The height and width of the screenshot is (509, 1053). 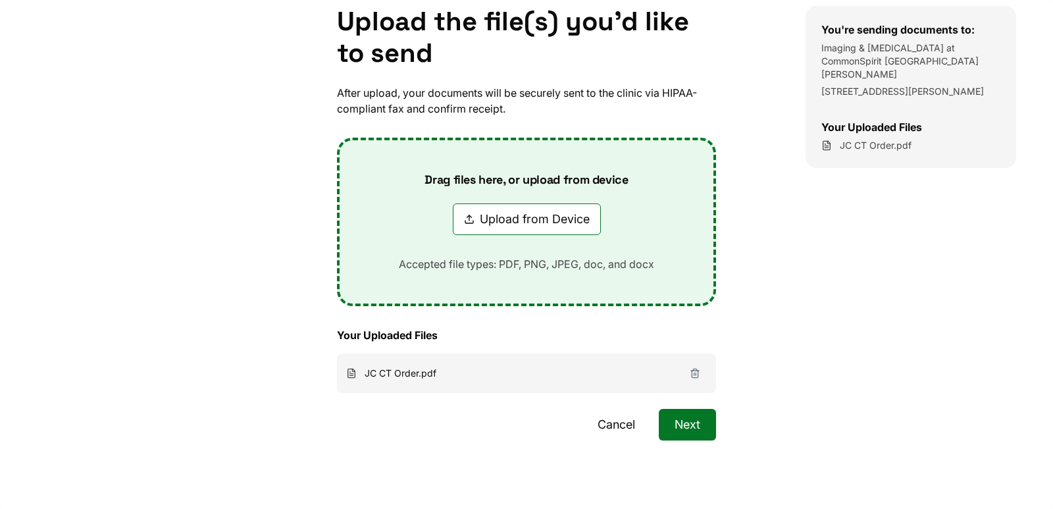 What do you see at coordinates (526, 38) in the screenshot?
I see `h1: Upload the file(s) you'd like to send` at bounding box center [526, 38].